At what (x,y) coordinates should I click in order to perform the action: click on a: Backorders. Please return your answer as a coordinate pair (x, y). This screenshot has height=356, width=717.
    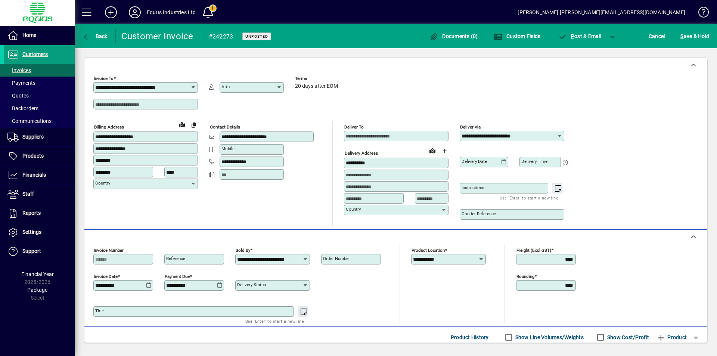
    Looking at the image, I should click on (39, 108).